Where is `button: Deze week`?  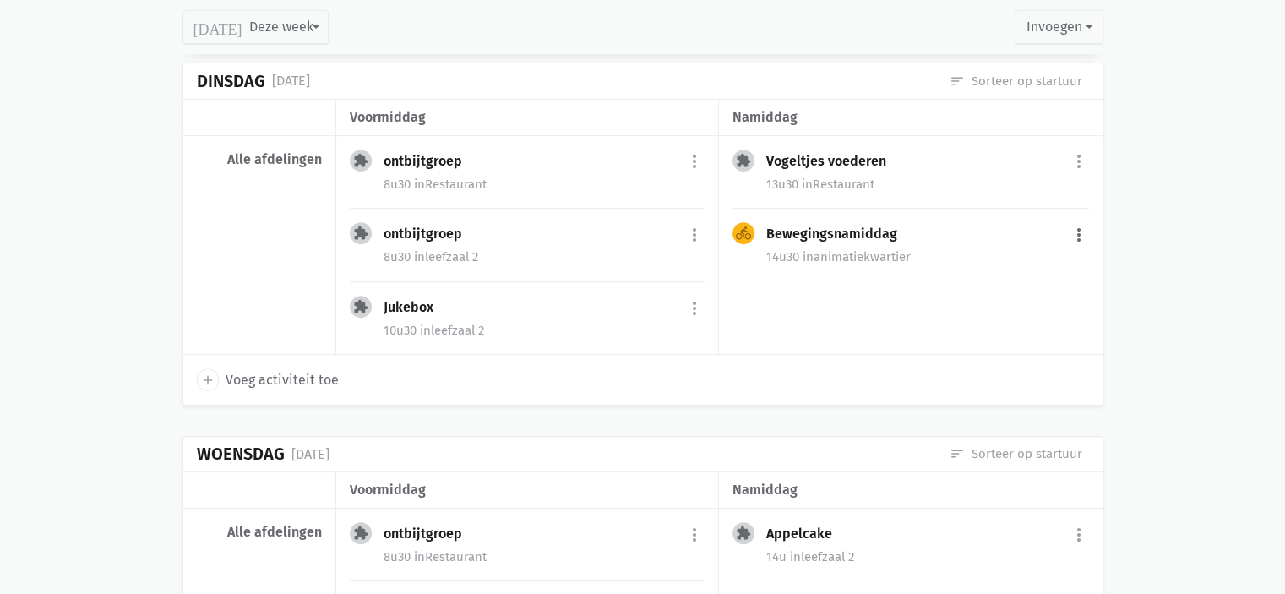
button: Deze week is located at coordinates (255, 27).